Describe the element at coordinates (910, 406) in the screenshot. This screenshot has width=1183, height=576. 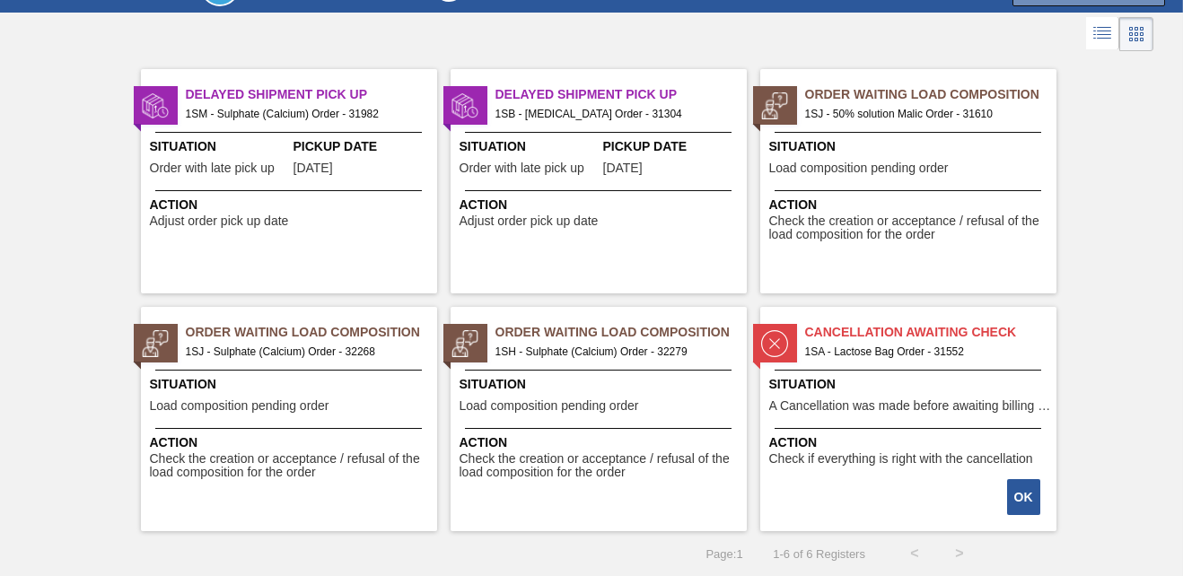
I see `span: A Cancellation was made before awaiting billing stage` at that location.